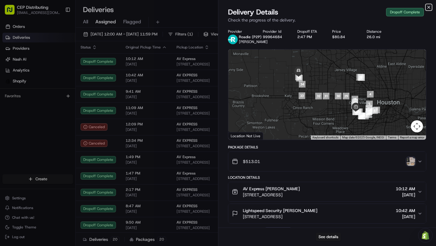 This screenshot has height=246, width=436. What do you see at coordinates (310, 37) in the screenshot?
I see `div: 2:47 PM` at bounding box center [310, 37].